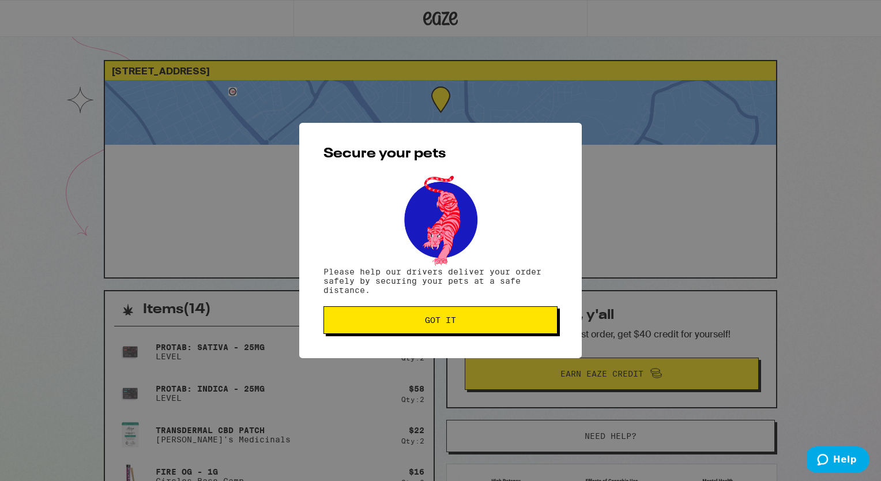  Describe the element at coordinates (441, 281) in the screenshot. I see `p: Please help our drivers deliver your order safely by securing your pets at a safe distance.` at that location.